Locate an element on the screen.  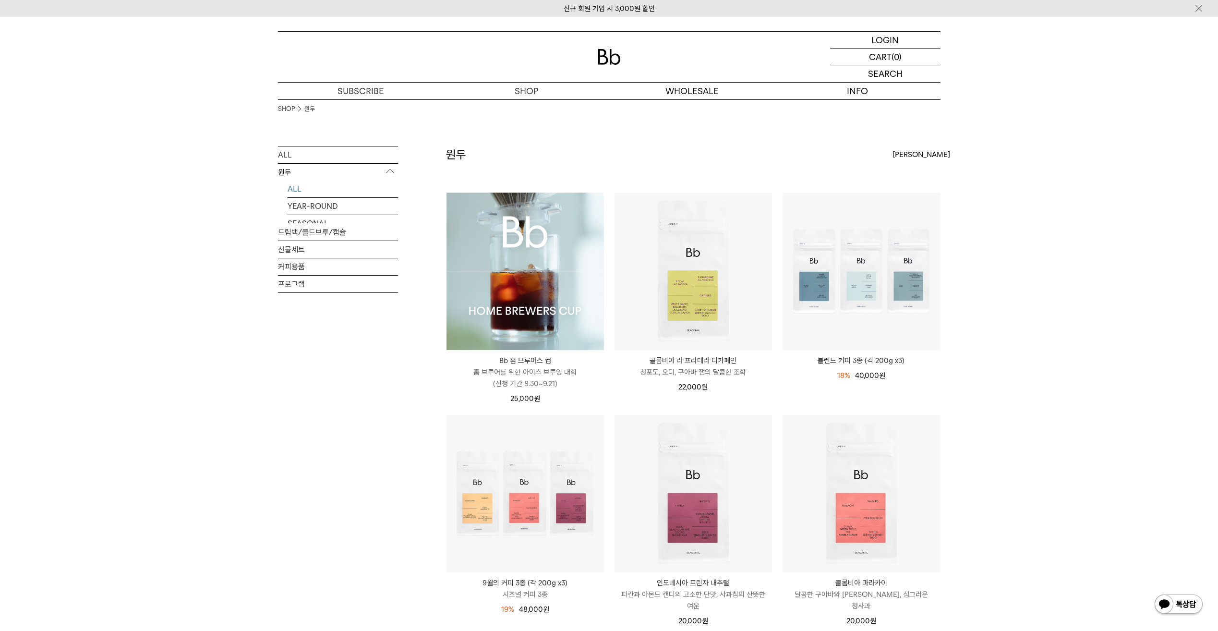
p: WHOLESALE is located at coordinates (692, 91).